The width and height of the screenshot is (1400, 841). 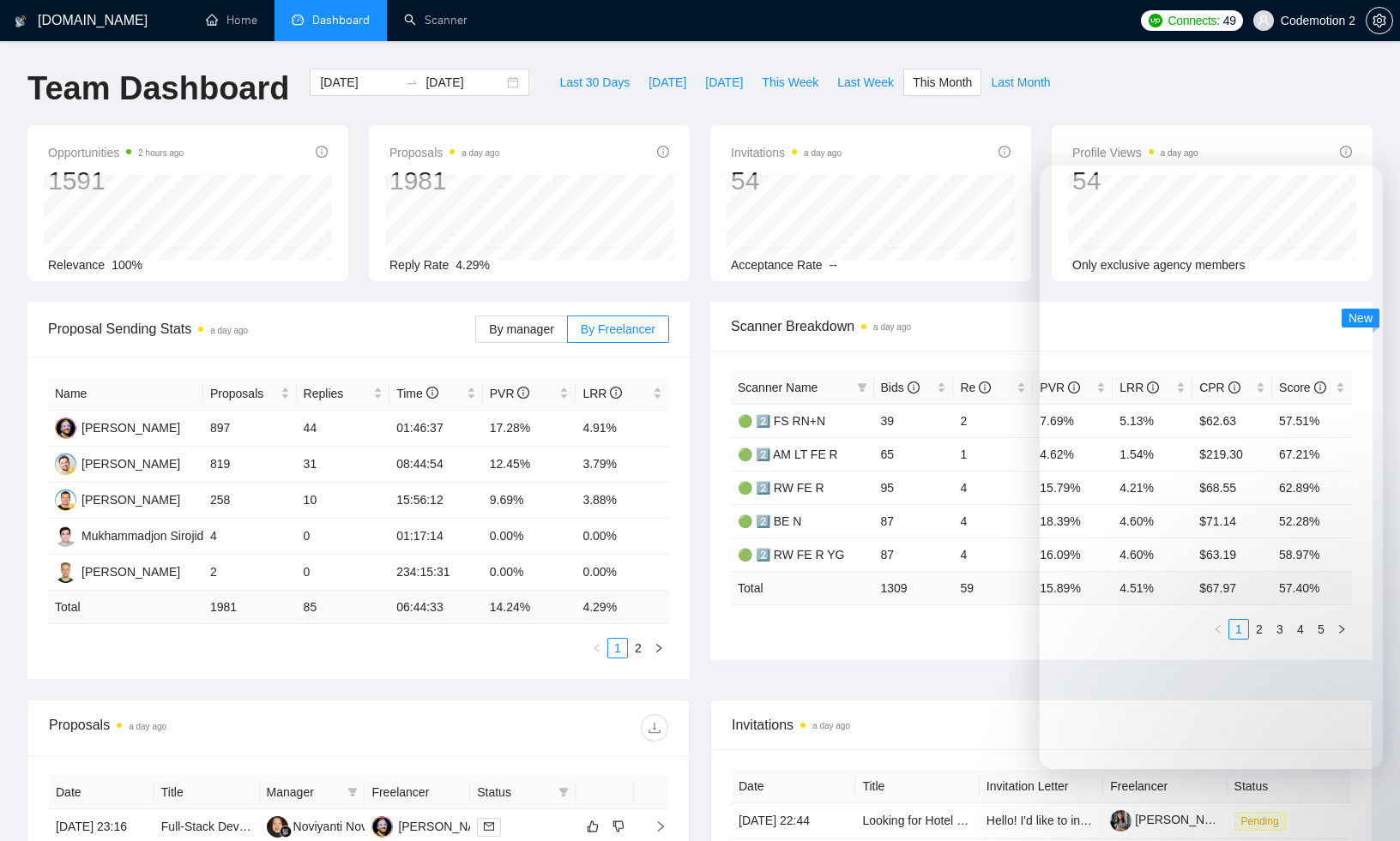 What do you see at coordinates (992, 454) in the screenshot?
I see `td: 1` at bounding box center [992, 454].